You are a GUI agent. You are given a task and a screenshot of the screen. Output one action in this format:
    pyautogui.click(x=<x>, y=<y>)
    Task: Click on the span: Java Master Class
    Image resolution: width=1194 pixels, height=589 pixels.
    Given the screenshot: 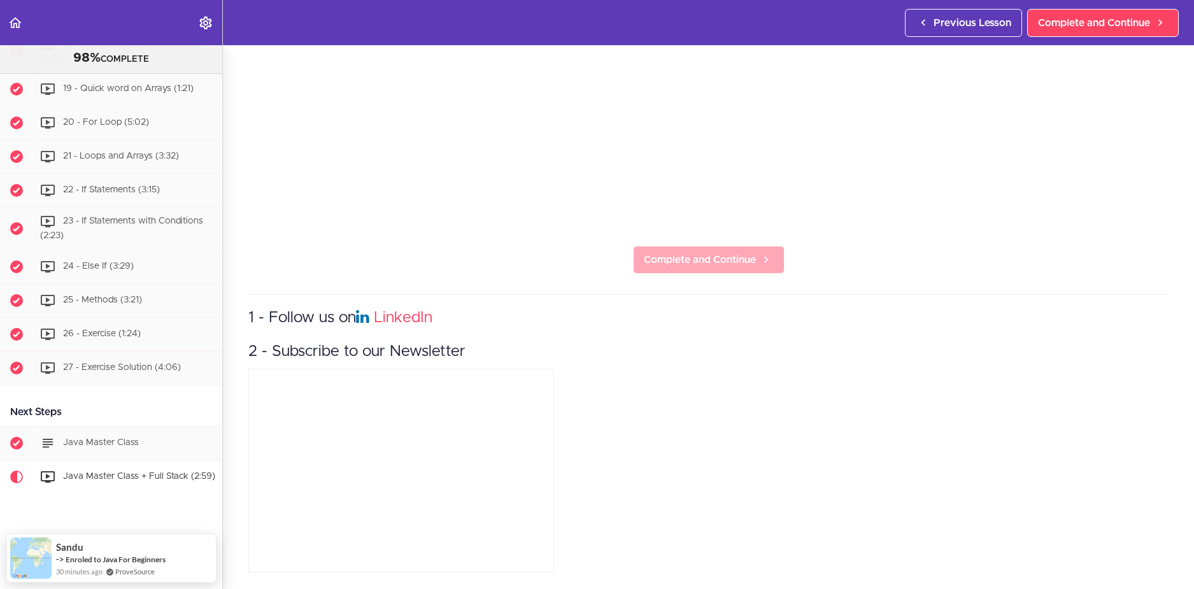 What is the action you would take?
    pyautogui.click(x=101, y=443)
    